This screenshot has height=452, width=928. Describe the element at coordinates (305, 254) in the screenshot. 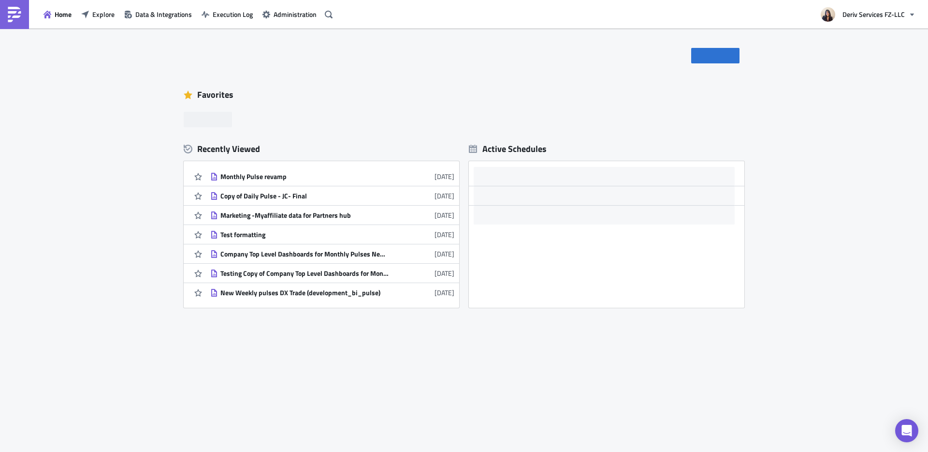

I see `div: Company Top Level Dashboards for Monthly Pulses New (announce_monthly_pulses)` at that location.